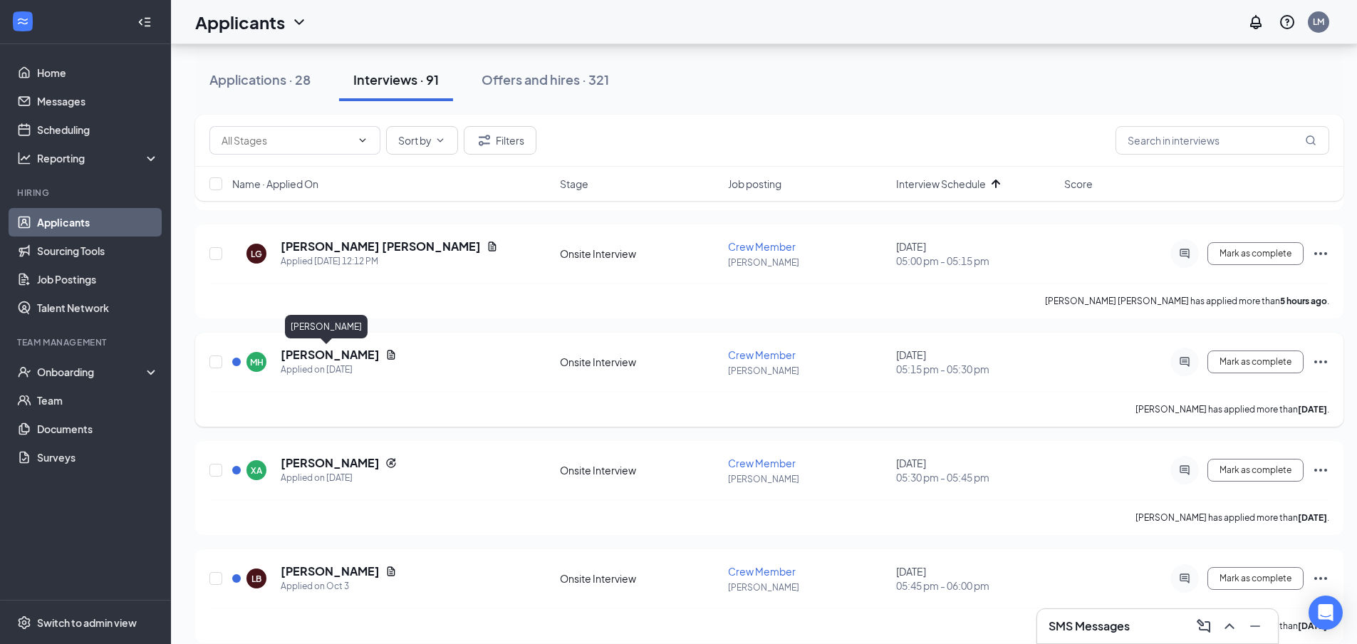 The height and width of the screenshot is (644, 1357). What do you see at coordinates (391, 463) in the screenshot?
I see `svg: Reapply` at bounding box center [391, 463].